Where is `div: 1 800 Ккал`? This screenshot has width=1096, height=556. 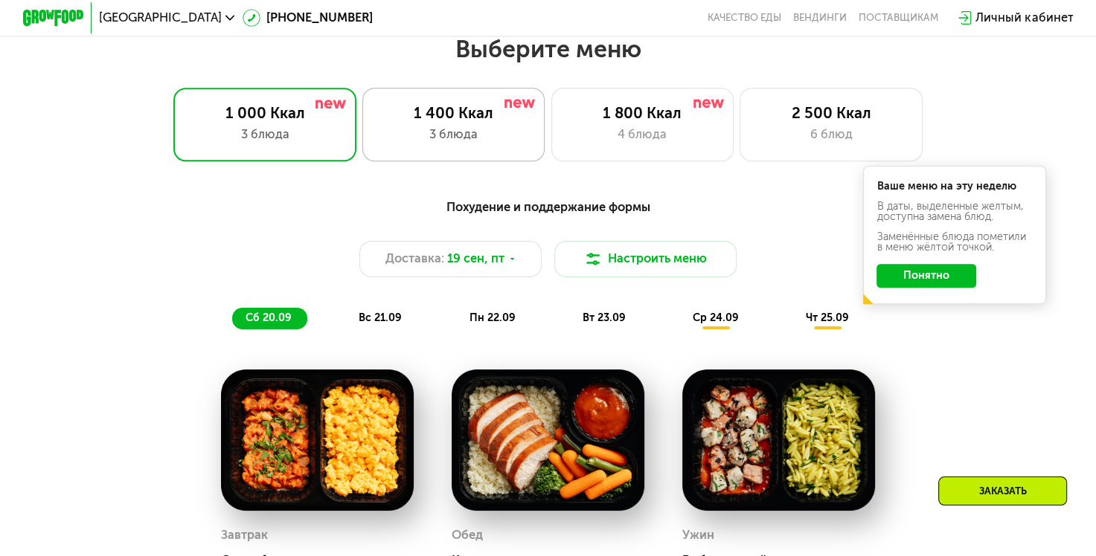
div: 1 800 Ккал is located at coordinates (642, 113).